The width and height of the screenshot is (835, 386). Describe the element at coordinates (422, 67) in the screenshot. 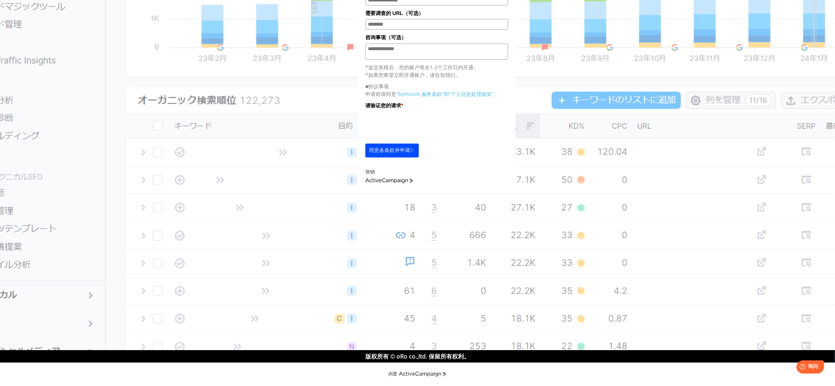

I see `font: *提交表格后，您的账户将在1-2个工作日内开通。` at that location.